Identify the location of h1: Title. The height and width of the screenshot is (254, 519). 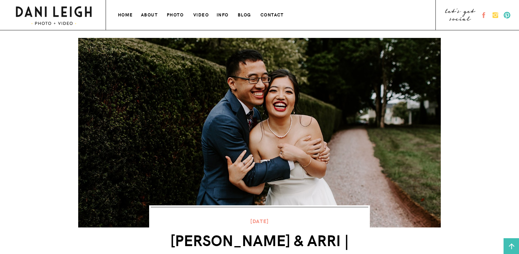
(266, 208).